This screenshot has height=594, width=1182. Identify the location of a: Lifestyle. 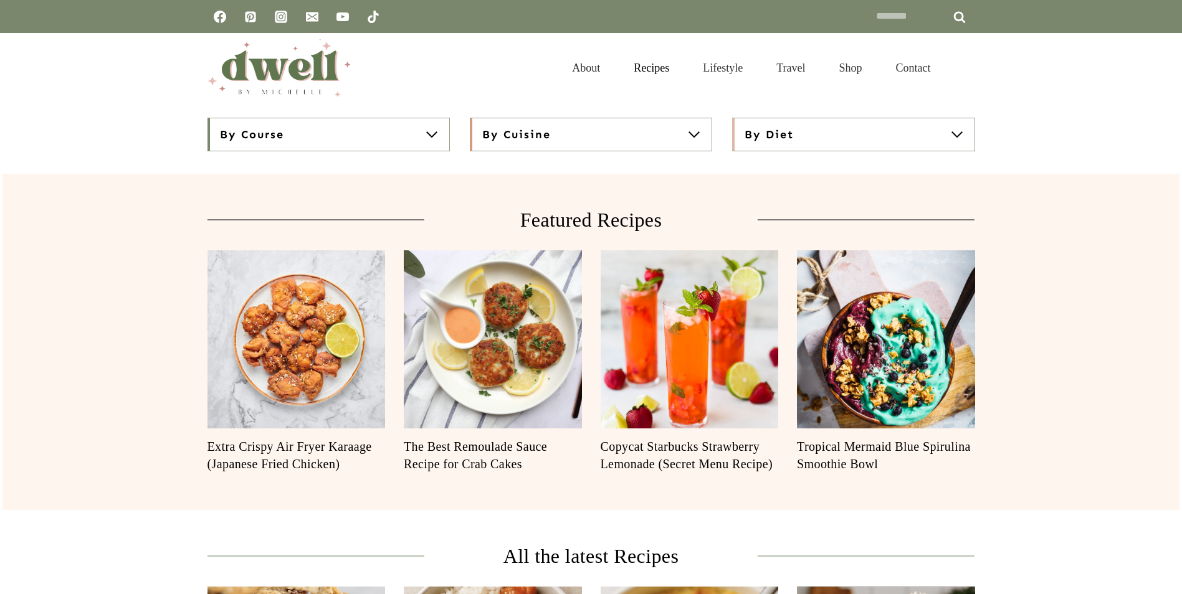
(723, 68).